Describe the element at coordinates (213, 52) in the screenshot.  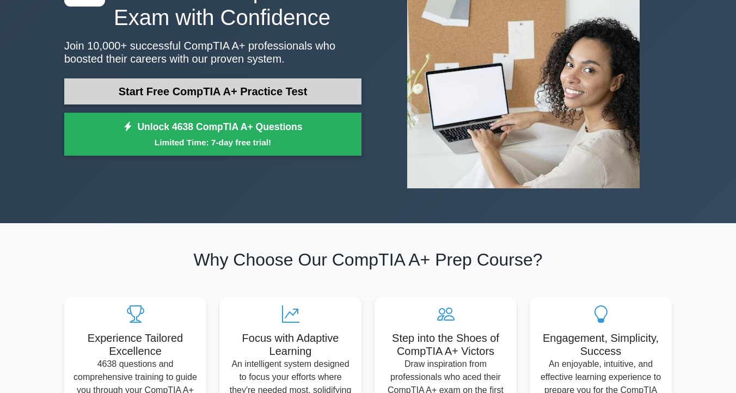
I see `p: Join 10,000+ successful CompTIA A+ professionals who boosted their careers with our proven system.` at that location.